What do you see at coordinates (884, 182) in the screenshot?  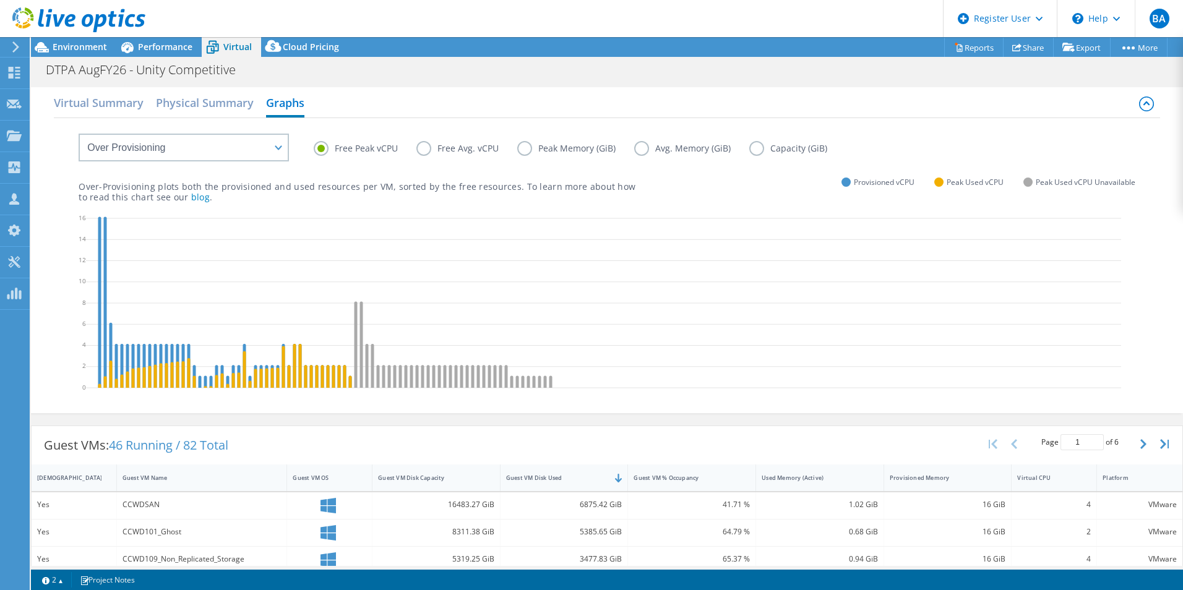 I see `span: Provisioned vCPU` at bounding box center [884, 182].